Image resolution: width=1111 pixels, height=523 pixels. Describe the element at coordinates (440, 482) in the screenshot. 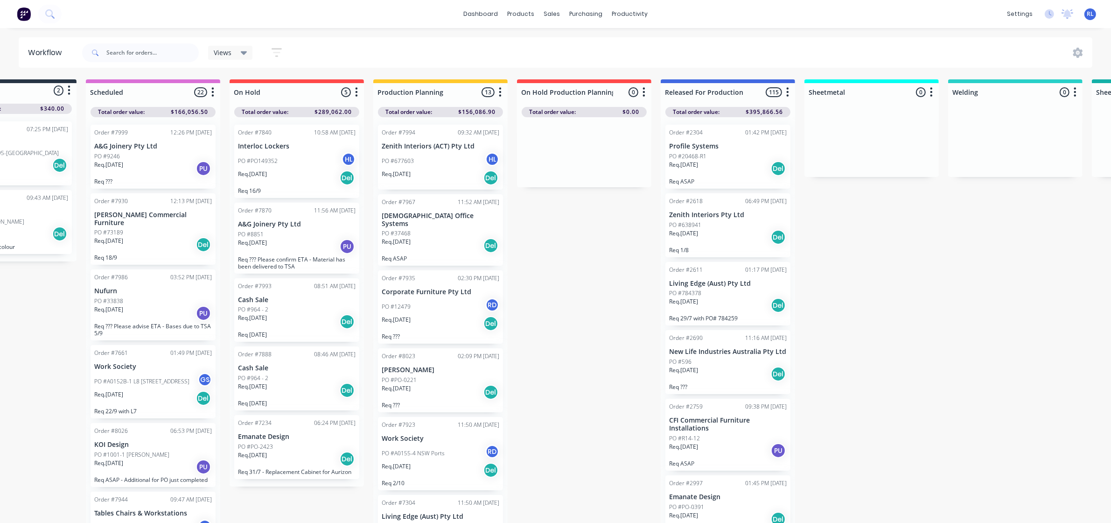

I see `p: Req 2/10` at that location.